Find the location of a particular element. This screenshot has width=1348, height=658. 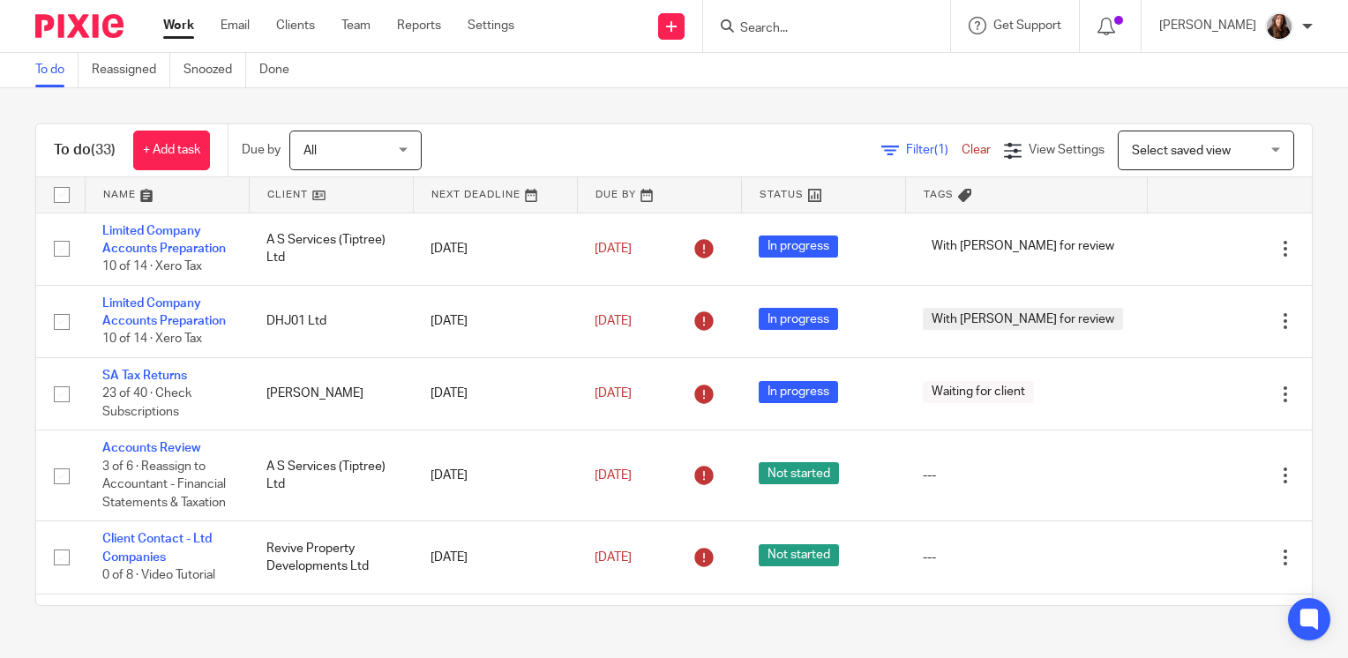

span: 23 of 40 · Check Subscriptions is located at coordinates (146, 402).